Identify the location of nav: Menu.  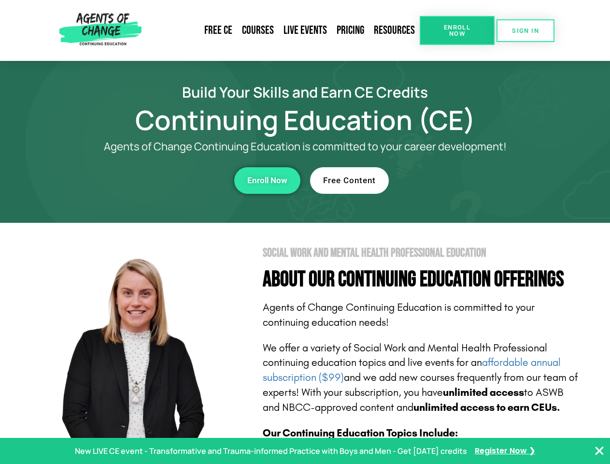
(282, 30).